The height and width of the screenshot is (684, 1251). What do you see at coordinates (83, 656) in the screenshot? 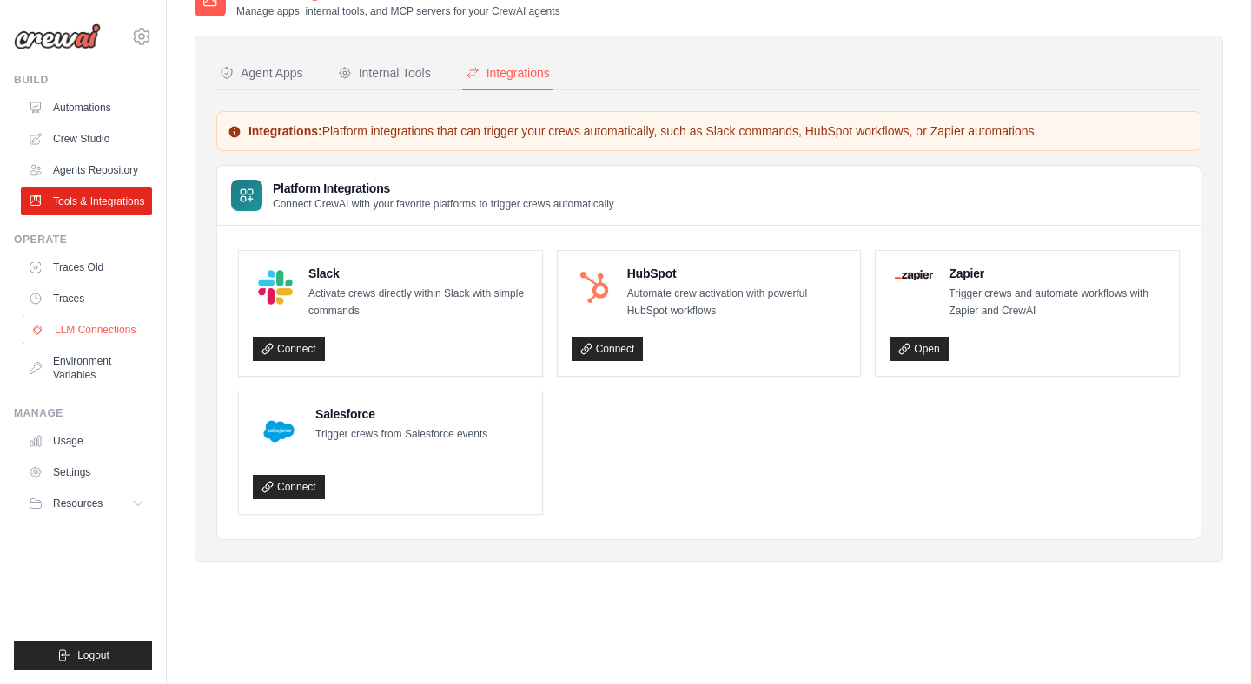
I see `button: Logout` at bounding box center [83, 656].